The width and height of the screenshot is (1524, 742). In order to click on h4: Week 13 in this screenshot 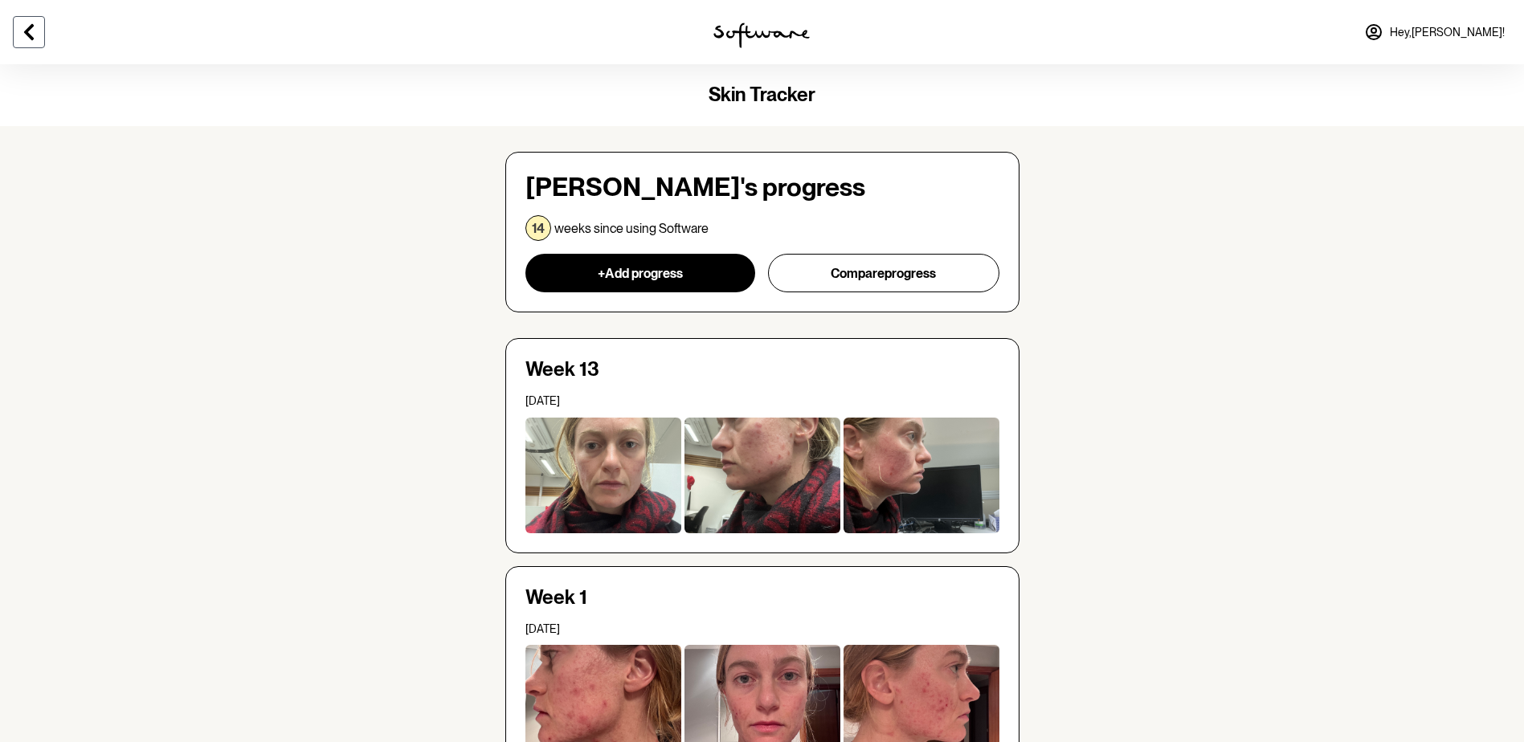, I will do `click(762, 370)`.